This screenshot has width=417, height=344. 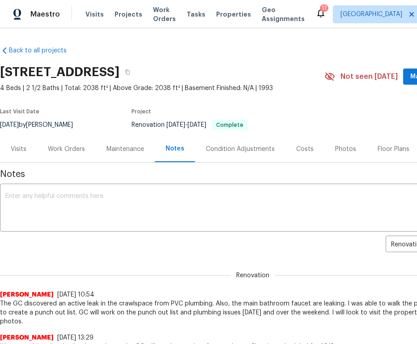 I want to click on span: Properties, so click(x=234, y=14).